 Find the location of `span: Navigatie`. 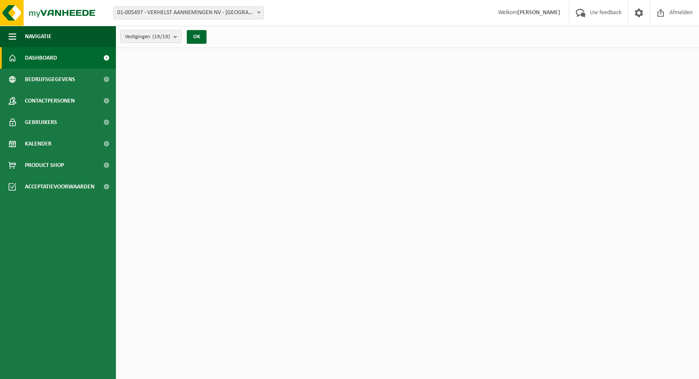

span: Navigatie is located at coordinates (38, 37).